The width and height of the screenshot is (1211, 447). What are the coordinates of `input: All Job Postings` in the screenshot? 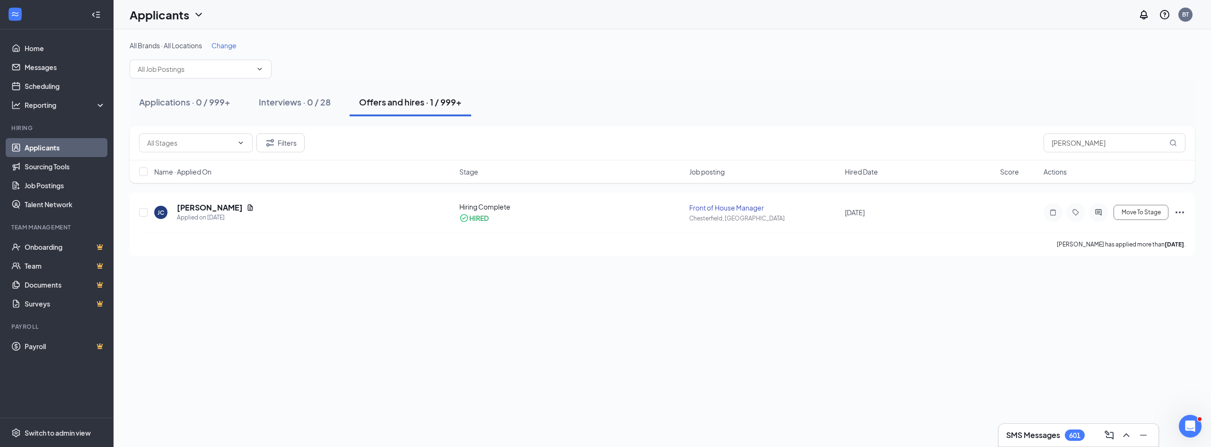 It's located at (195, 69).